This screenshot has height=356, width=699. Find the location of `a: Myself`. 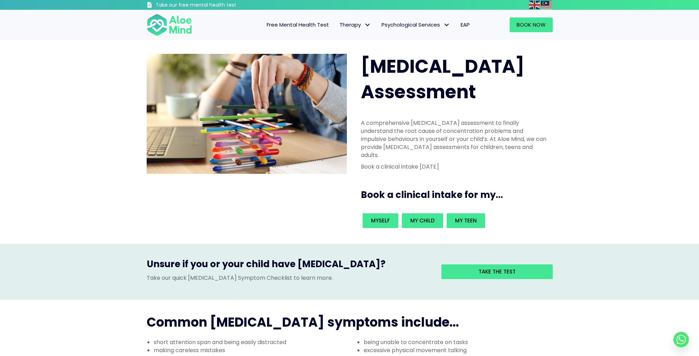

a: Myself is located at coordinates (381, 221).